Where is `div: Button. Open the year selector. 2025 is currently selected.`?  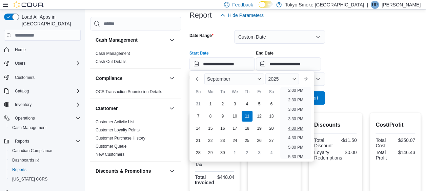
div: Button. Open the year selector. 2025 is currently selected. is located at coordinates (282, 79).